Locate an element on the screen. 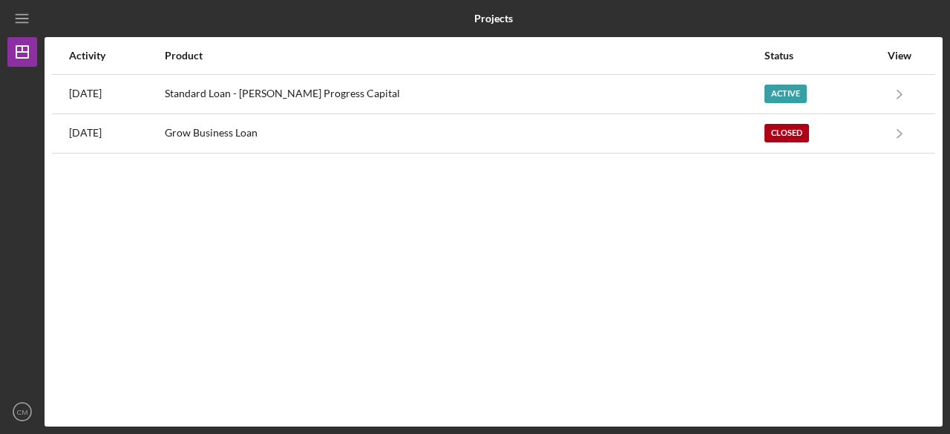  div: Status is located at coordinates (821, 56).